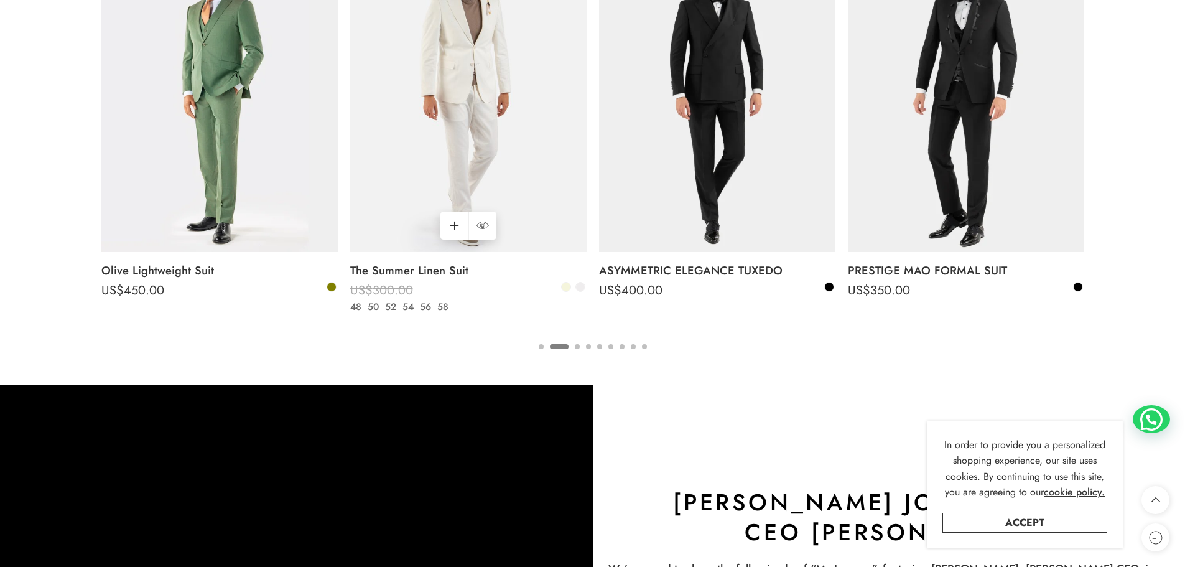 Image resolution: width=1185 pixels, height=567 pixels. What do you see at coordinates (966, 271) in the screenshot?
I see `a: PRESTIGE MAO FORMAL SUIT` at bounding box center [966, 271].